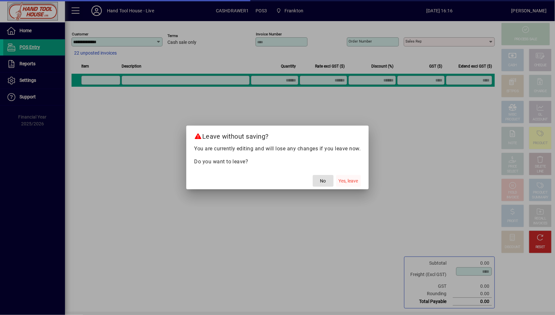 The height and width of the screenshot is (315, 555). Describe the element at coordinates (277, 149) in the screenshot. I see `p: You are currently editing and will lose any changes if you leave now.` at that location.